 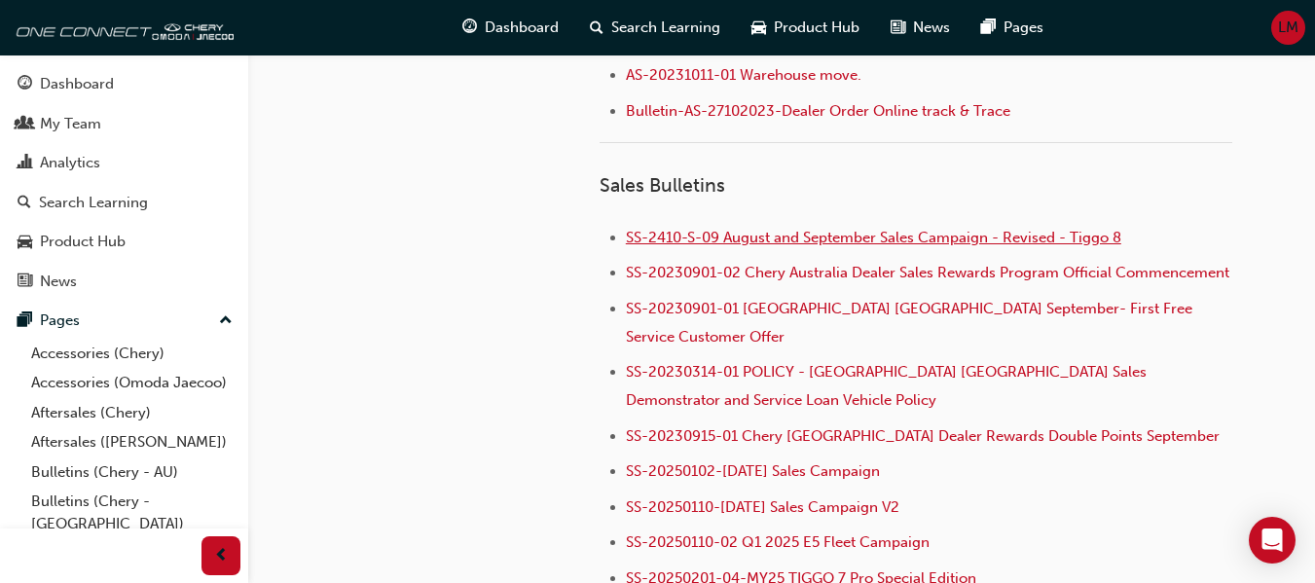 What do you see at coordinates (778, 542) in the screenshot?
I see `span: SS-20250110-02 Q1 2025 E5 Fleet Campaign` at bounding box center [778, 542].